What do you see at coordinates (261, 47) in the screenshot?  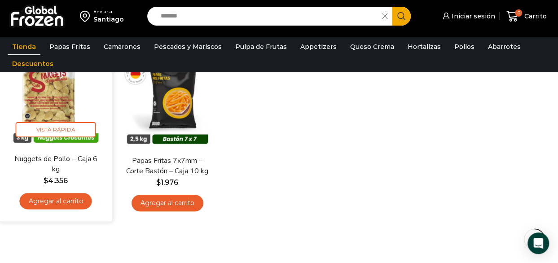 I see `a: Pulpa de Frutas` at bounding box center [261, 47].